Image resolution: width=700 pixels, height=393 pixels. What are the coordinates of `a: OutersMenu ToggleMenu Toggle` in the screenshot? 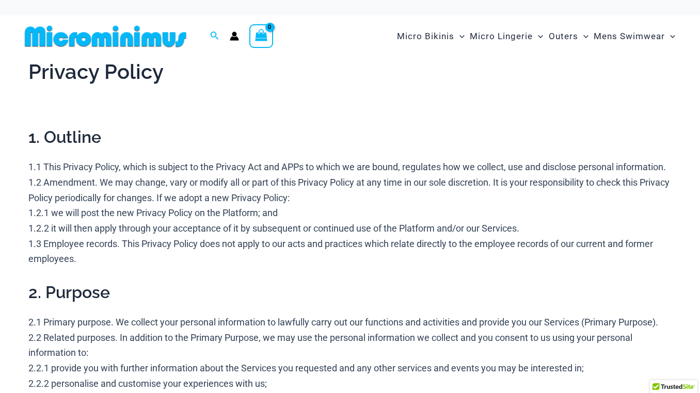 It's located at (568, 36).